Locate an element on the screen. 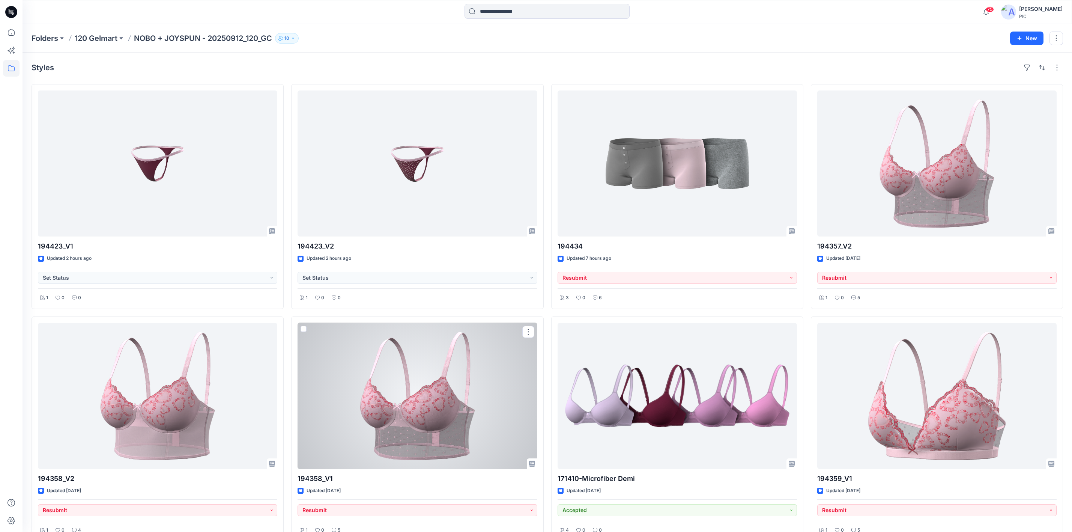  p: 120 Gelmart is located at coordinates (96, 38).